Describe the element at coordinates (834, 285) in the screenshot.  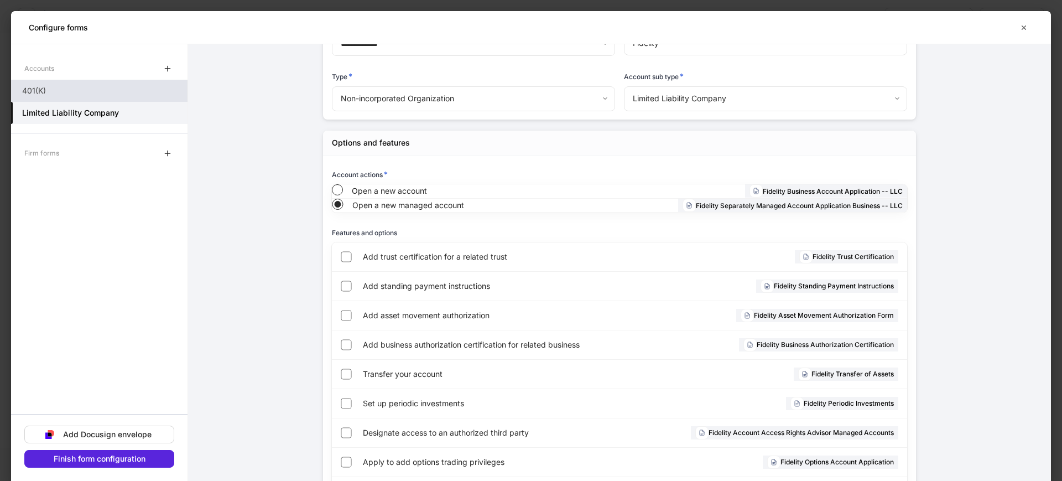
I see `h6: Fidelity Standing Payment Instructions` at that location.